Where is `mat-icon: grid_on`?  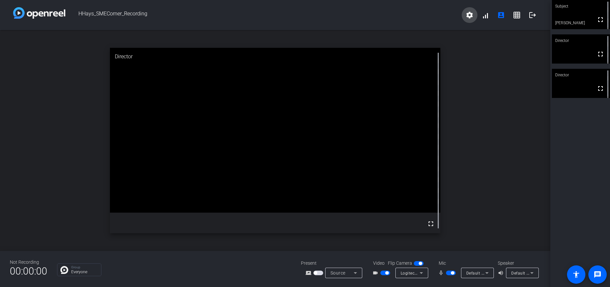
mat-icon: grid_on is located at coordinates (517, 15).